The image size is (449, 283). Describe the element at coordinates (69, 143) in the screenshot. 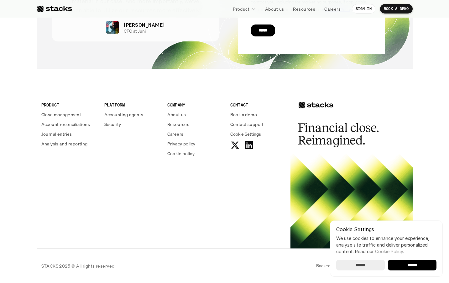

I see `a: Analysis and reporting` at that location.